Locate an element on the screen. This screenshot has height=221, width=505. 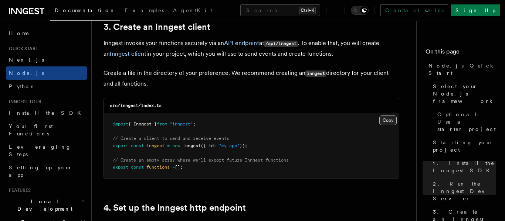
span: Python is located at coordinates (22, 86).